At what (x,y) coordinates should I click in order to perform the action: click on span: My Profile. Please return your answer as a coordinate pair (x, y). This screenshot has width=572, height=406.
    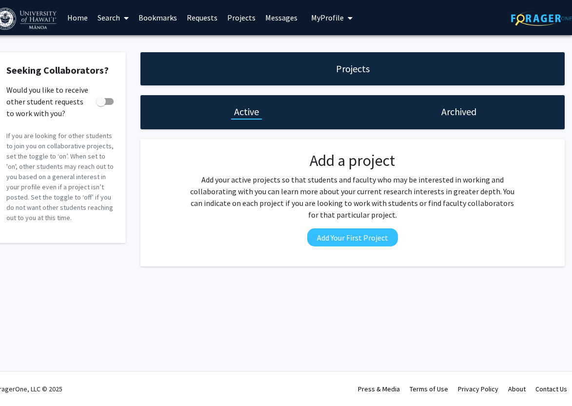
    Looking at the image, I should click on (327, 18).